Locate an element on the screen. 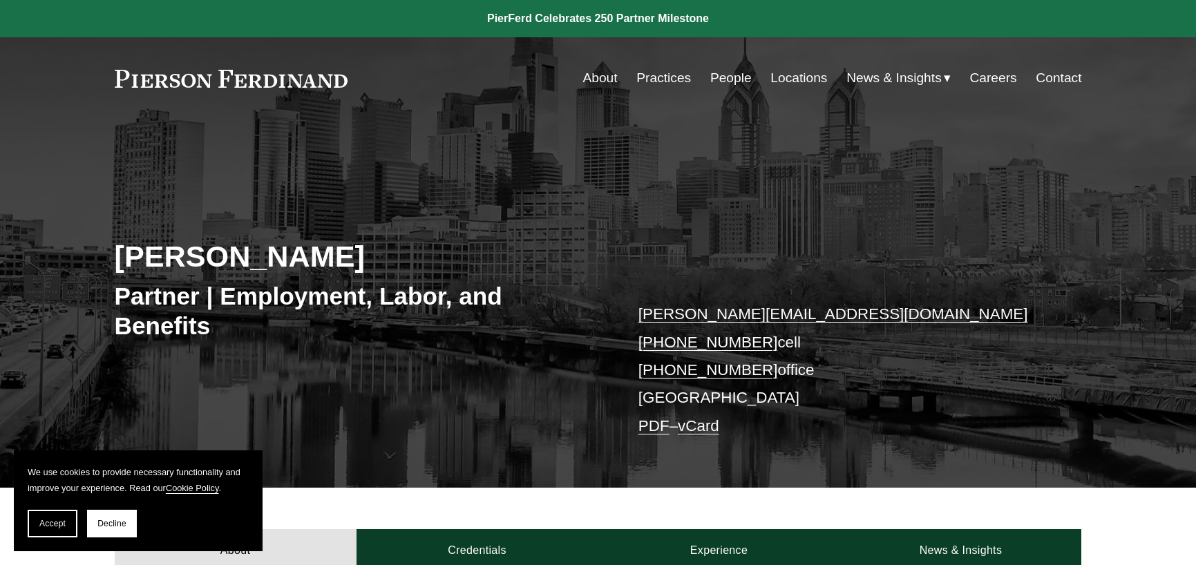  a: PDF is located at coordinates (654, 426).